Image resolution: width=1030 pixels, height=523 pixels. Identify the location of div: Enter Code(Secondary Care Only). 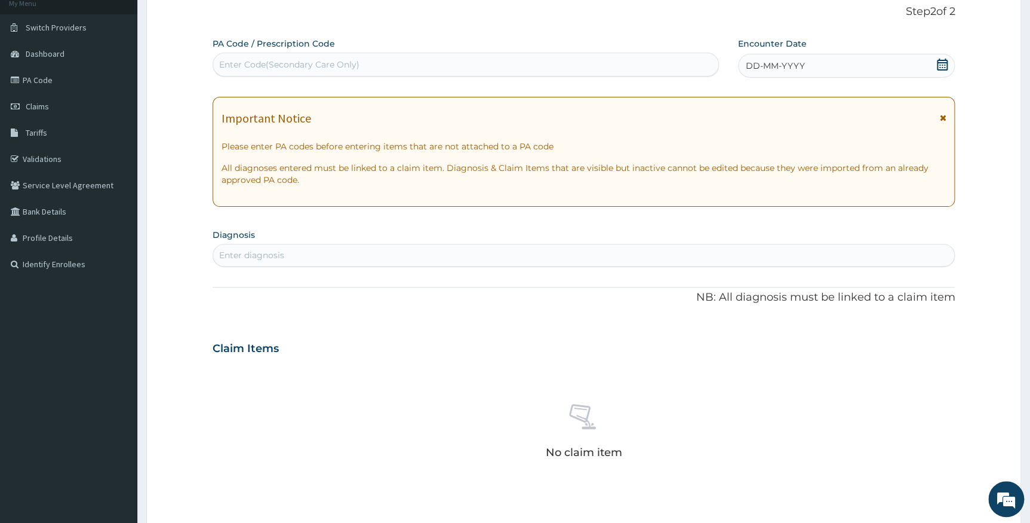
(289, 64).